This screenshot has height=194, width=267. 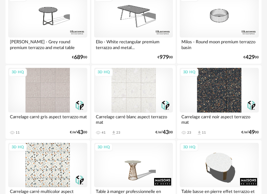 What do you see at coordinates (220, 120) in the screenshot?
I see `div: Carrelage carré noir aspect terrazzo mat` at bounding box center [220, 120].